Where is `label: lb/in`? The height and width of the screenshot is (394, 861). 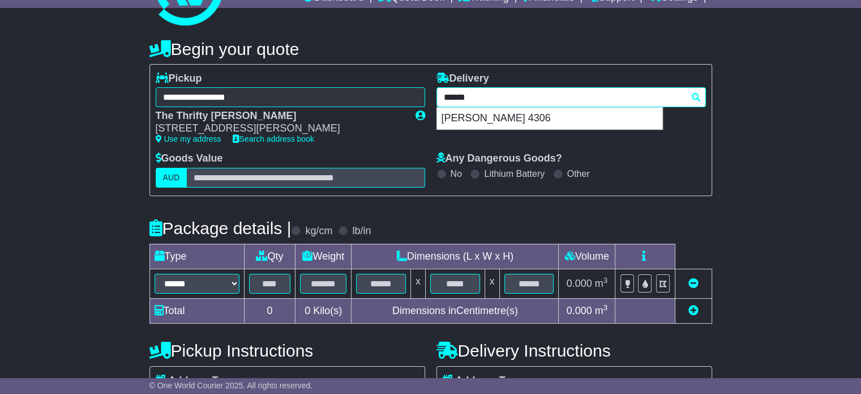 label: lb/in is located at coordinates (361, 231).